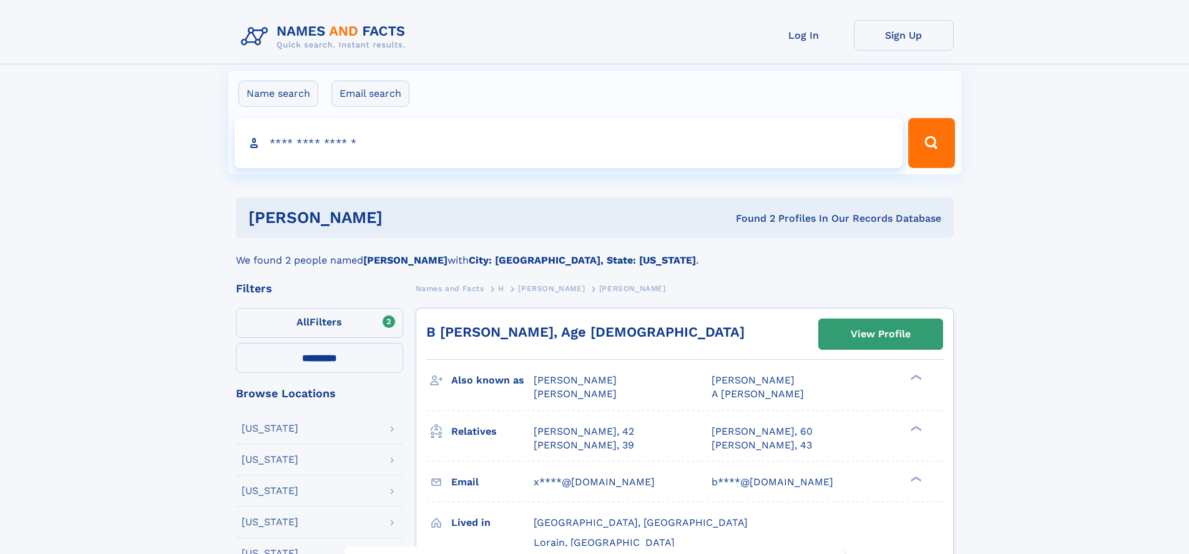 The image size is (1189, 554). Describe the element at coordinates (370, 94) in the screenshot. I see `label: Email search` at that location.